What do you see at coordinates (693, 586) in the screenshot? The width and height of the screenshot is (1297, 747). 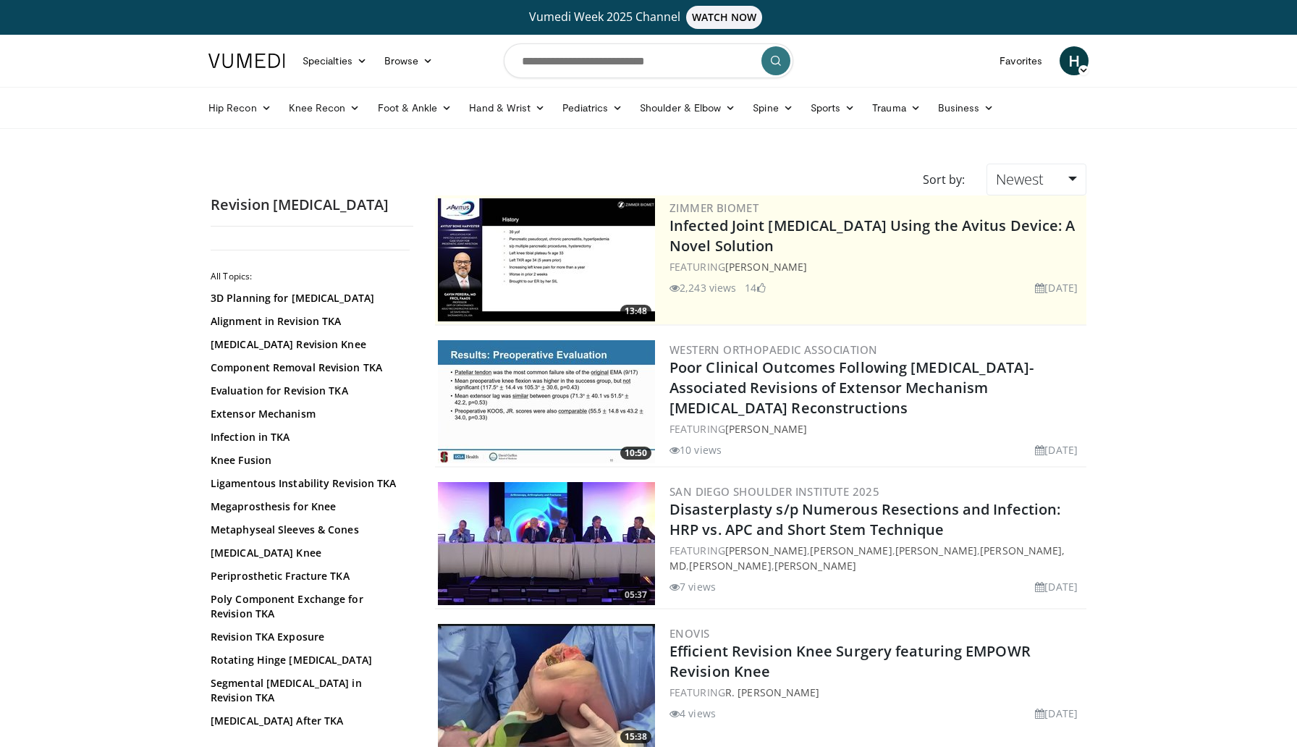 I see `li: 7 views` at bounding box center [693, 586].